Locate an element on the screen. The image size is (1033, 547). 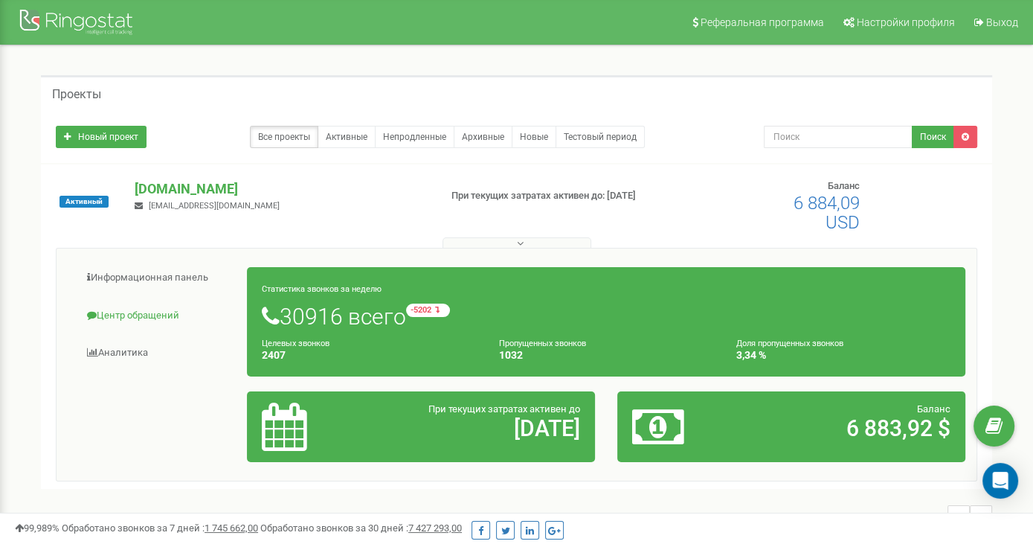
span: 6 884,09 USD is located at coordinates (825, 213).